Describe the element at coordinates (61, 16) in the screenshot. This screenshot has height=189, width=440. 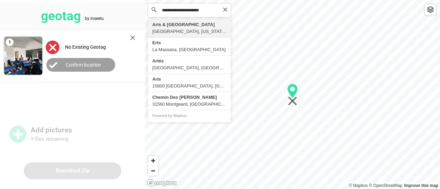
I see `tspan: geotag` at that location.